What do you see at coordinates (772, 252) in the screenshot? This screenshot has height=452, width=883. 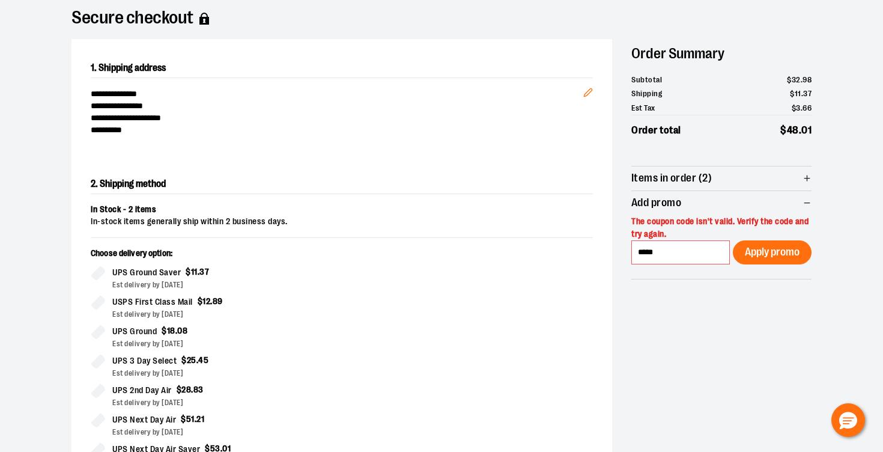 I see `span: Apply promo` at bounding box center [772, 252].